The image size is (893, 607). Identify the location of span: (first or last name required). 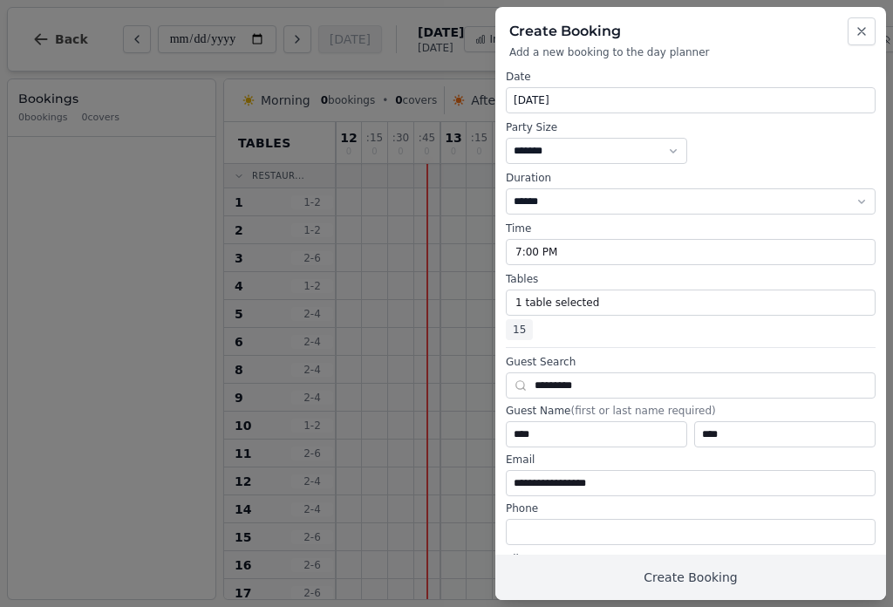
(643, 411).